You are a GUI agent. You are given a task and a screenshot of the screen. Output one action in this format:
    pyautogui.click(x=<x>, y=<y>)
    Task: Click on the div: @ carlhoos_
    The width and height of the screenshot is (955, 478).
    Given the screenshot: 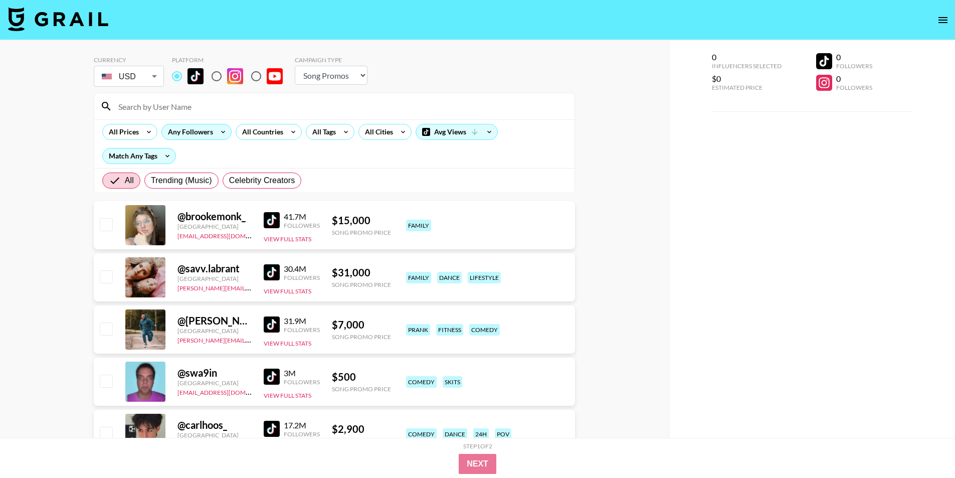 What is the action you would take?
    pyautogui.click(x=215, y=425)
    